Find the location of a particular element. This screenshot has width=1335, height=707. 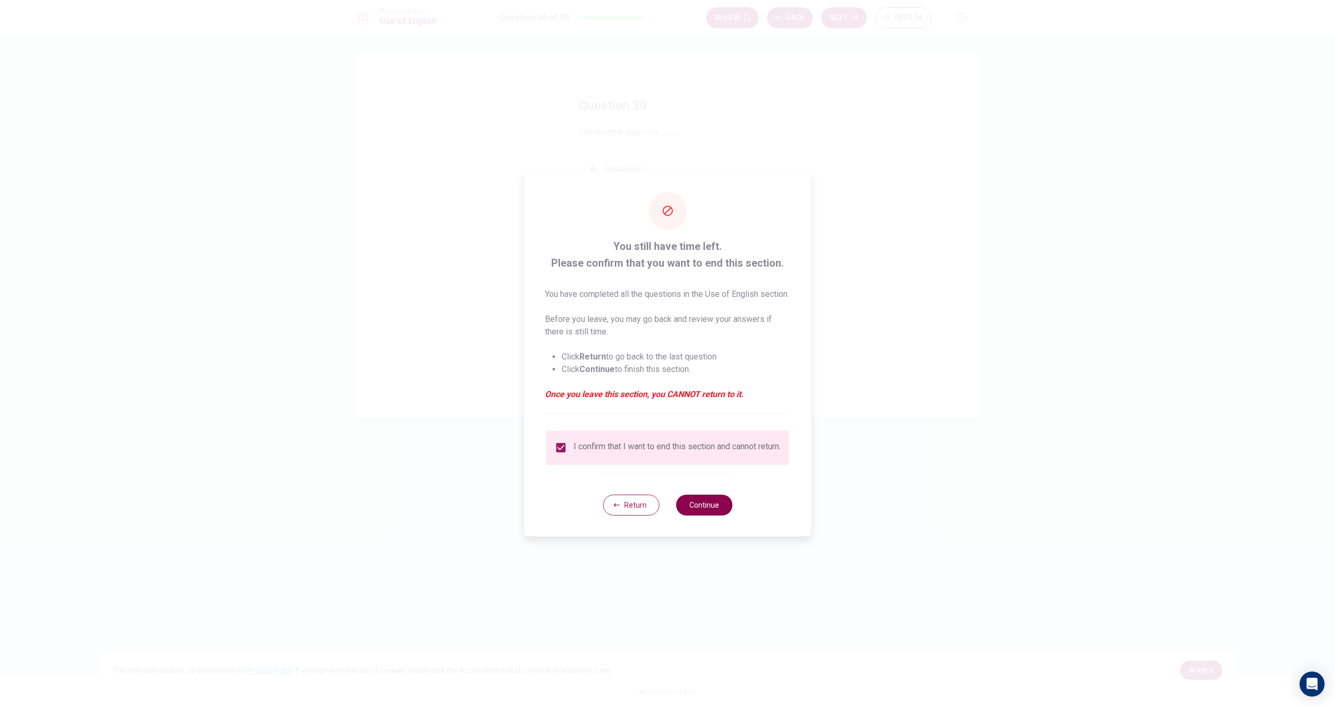

p: Before you leave, you may go back and review your answers if there is still time. is located at coordinates (667, 325).